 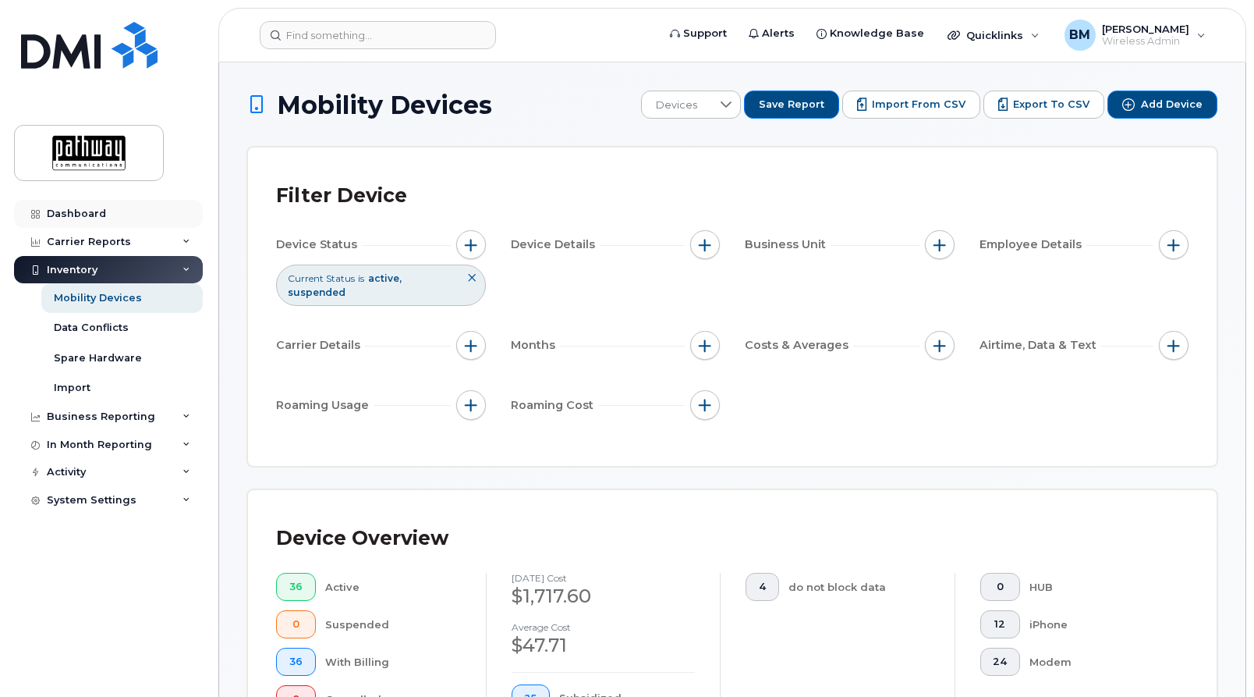 What do you see at coordinates (1172, 105) in the screenshot?
I see `span: Add Device` at bounding box center [1172, 105].